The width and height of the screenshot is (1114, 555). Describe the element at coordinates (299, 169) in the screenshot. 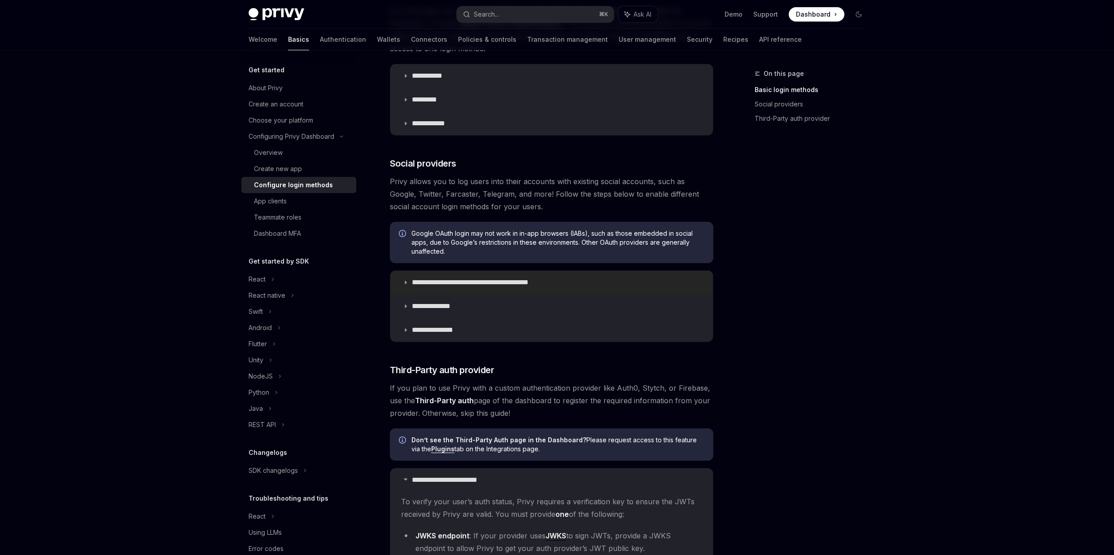

I see `a: Create new app` at that location.